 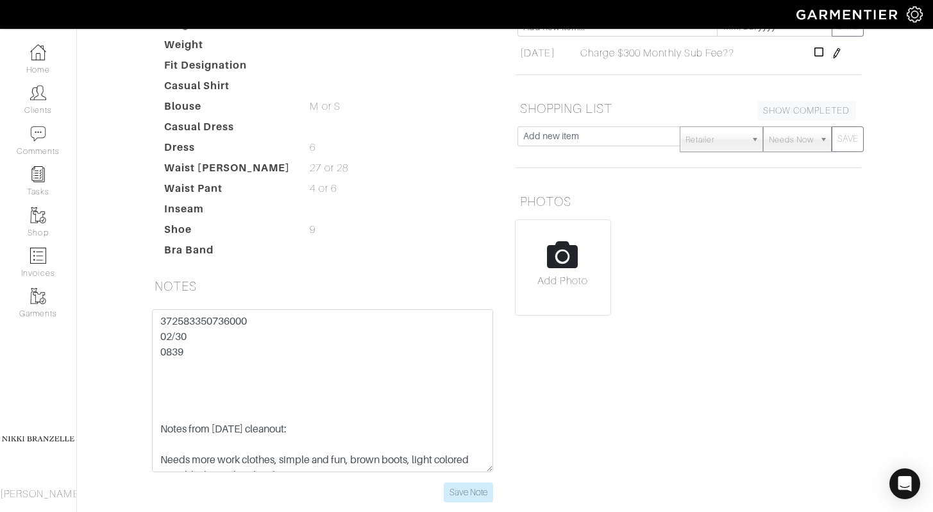 What do you see at coordinates (837, 53) in the screenshot?
I see `img: pen-cf24a1663064a2ec1b9c1bd2387e9de7a2fa800b781884d57f21acf72779bad2.png` at bounding box center [837, 53].